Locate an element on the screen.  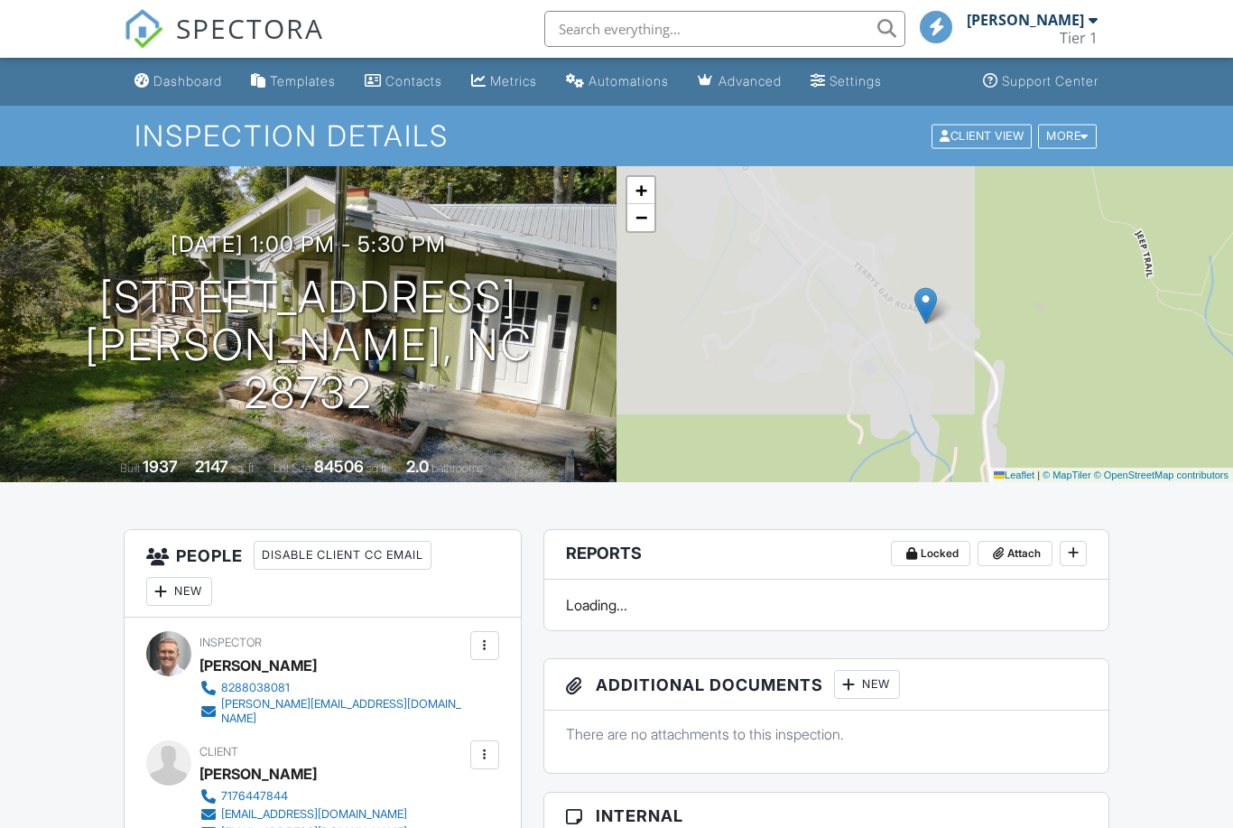
a: Metrics is located at coordinates (504, 81).